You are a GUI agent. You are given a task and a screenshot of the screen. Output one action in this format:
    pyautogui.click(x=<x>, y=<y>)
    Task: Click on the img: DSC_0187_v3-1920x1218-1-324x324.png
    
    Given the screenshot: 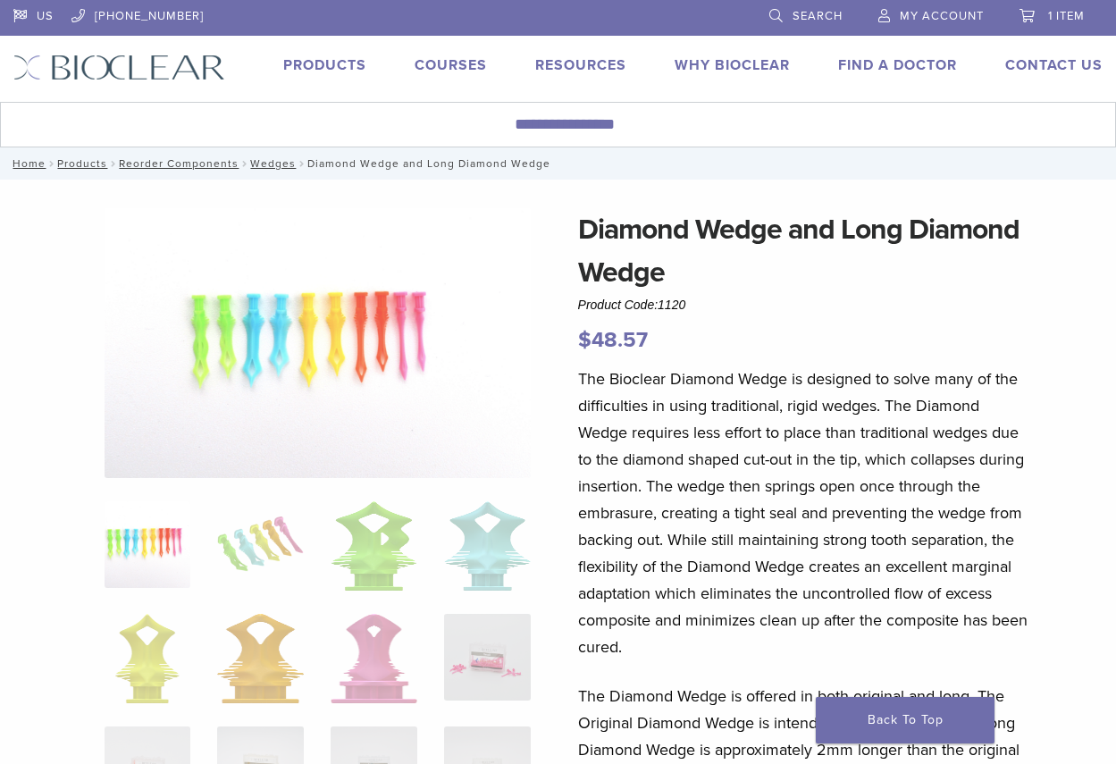 What is the action you would take?
    pyautogui.click(x=147, y=544)
    